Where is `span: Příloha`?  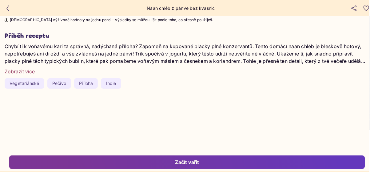 span: Příloha is located at coordinates (86, 84).